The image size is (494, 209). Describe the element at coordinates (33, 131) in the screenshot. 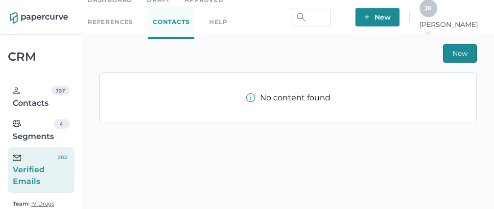

I see `div: Segments` at that location.